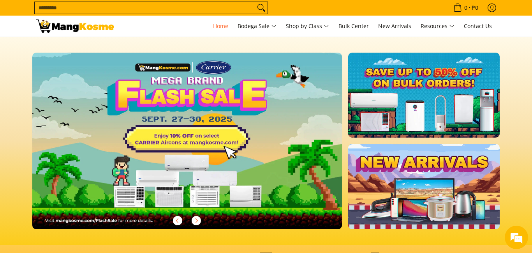 The width and height of the screenshot is (532, 253). I want to click on span: Bulk Center, so click(353, 26).